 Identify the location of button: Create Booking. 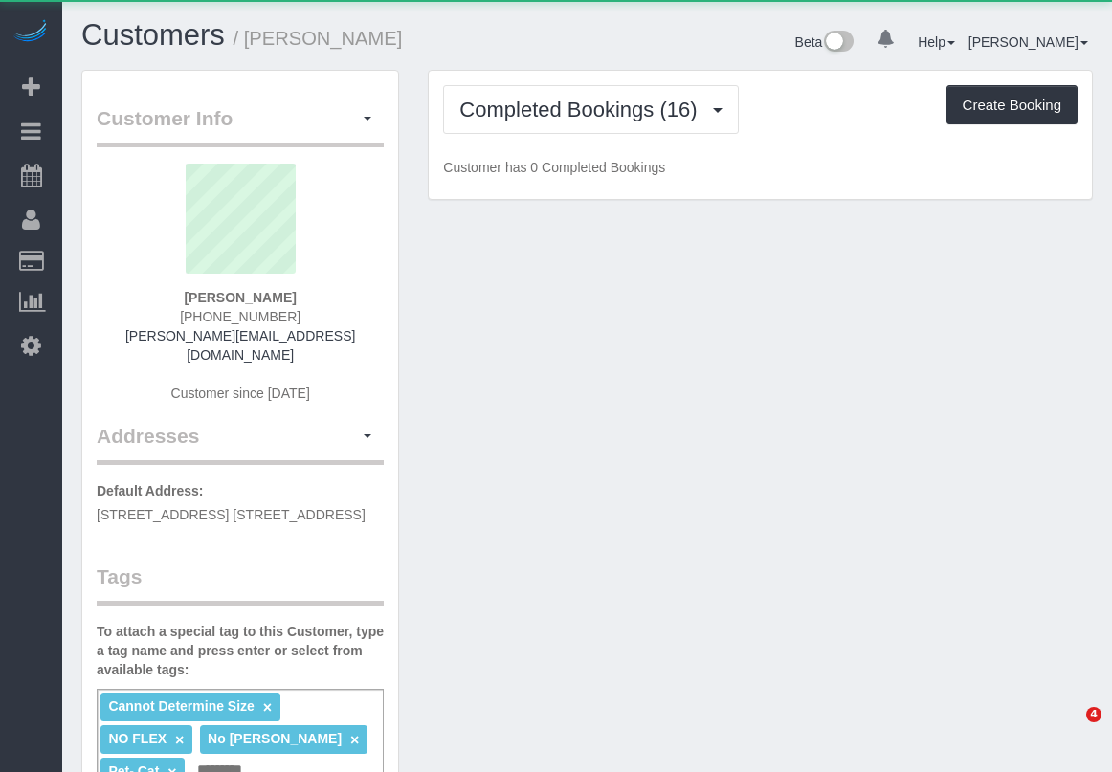
(1012, 105).